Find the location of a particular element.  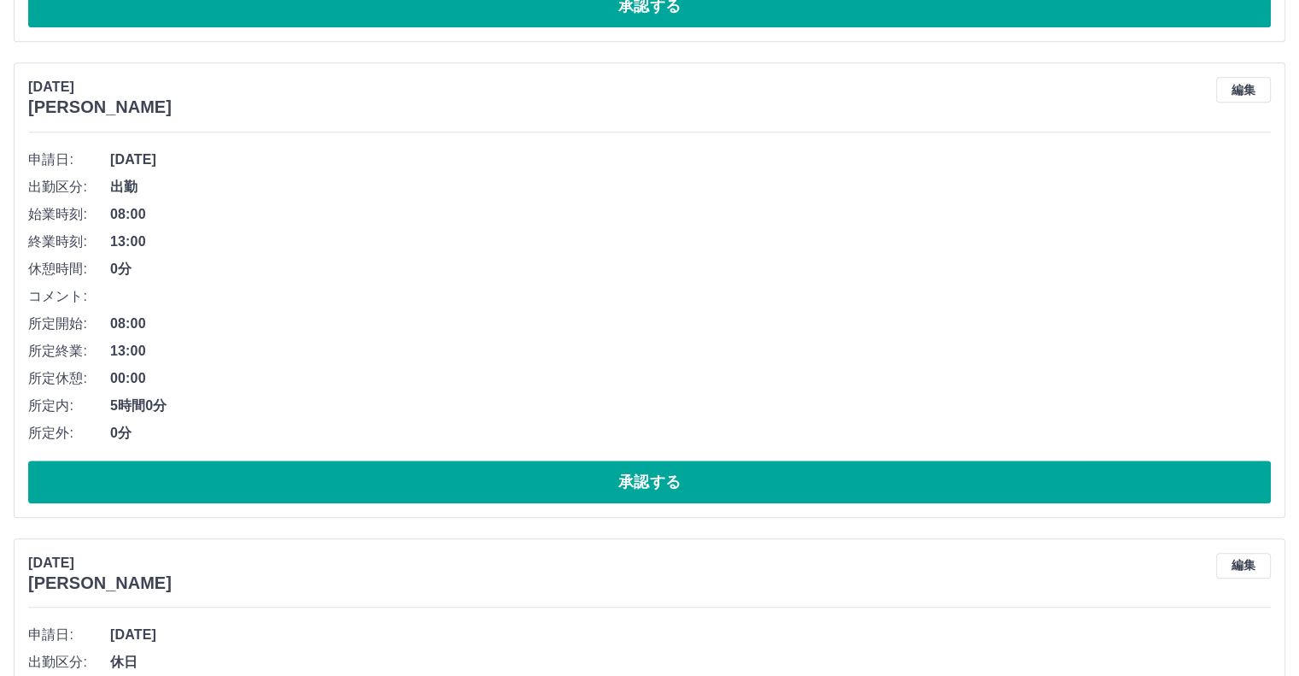

span: 5時間0分 is located at coordinates (690, 406).